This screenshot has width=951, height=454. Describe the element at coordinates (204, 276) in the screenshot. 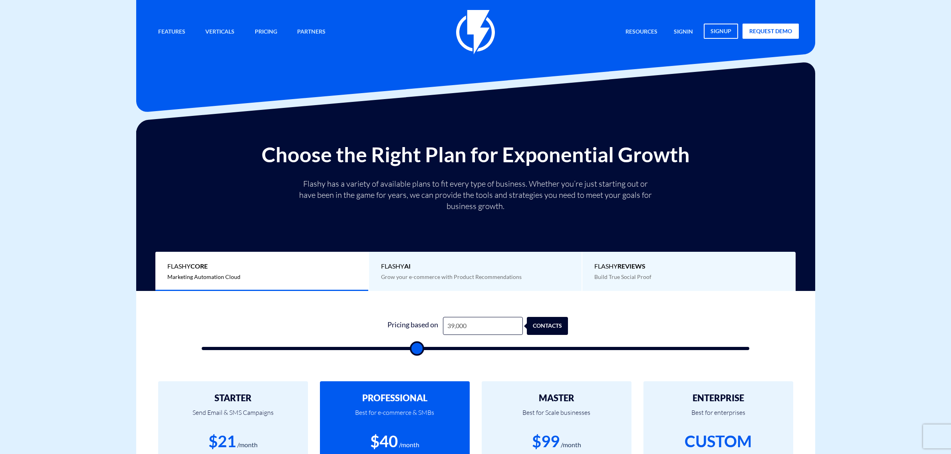

I see `span: Marketing Automation Cloud` at that location.